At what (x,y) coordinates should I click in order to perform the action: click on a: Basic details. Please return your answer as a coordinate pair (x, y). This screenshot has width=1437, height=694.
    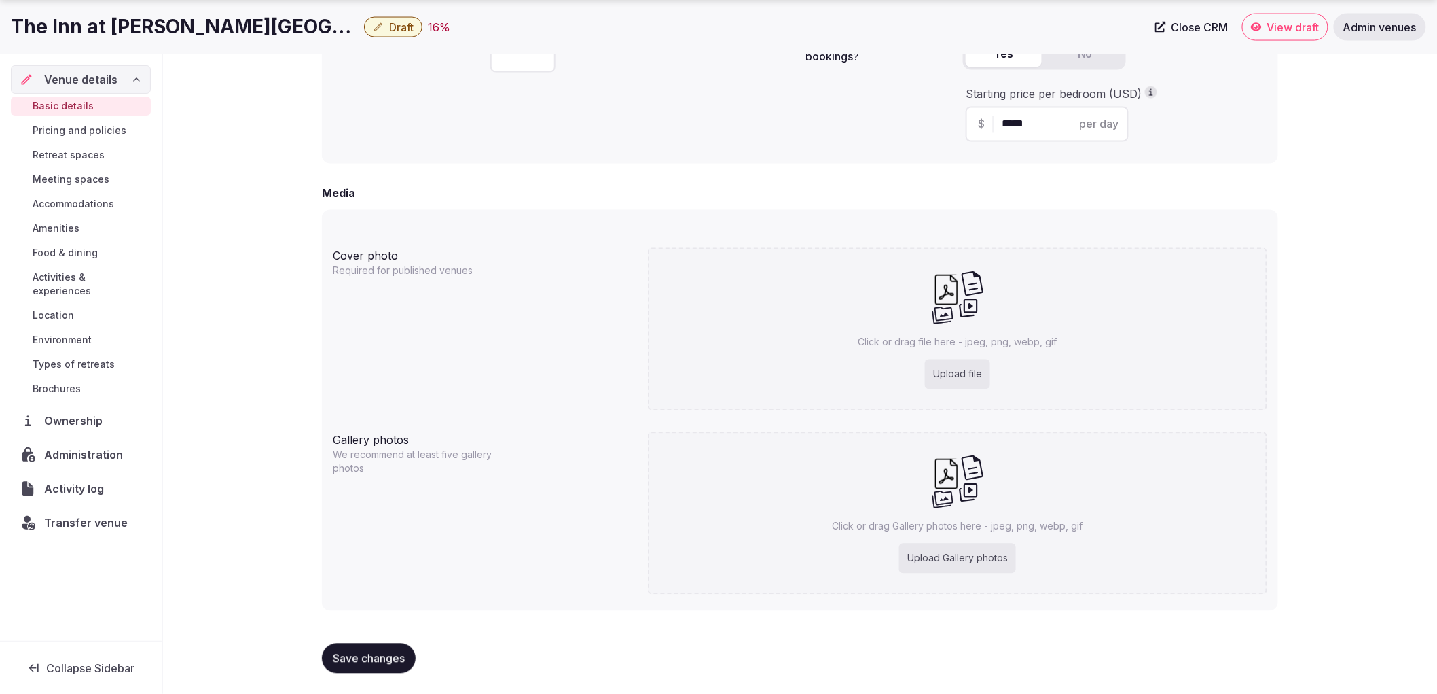
    Looking at the image, I should click on (81, 106).